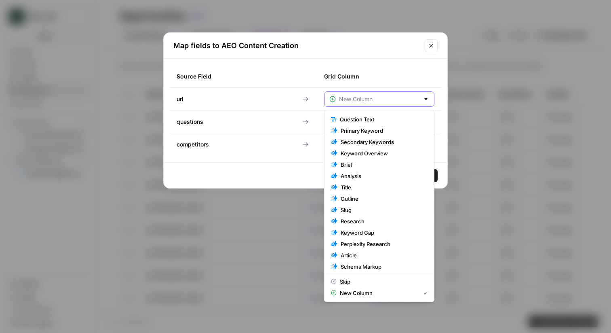  What do you see at coordinates (232, 76) in the screenshot?
I see `div: Source Field` at bounding box center [232, 76].